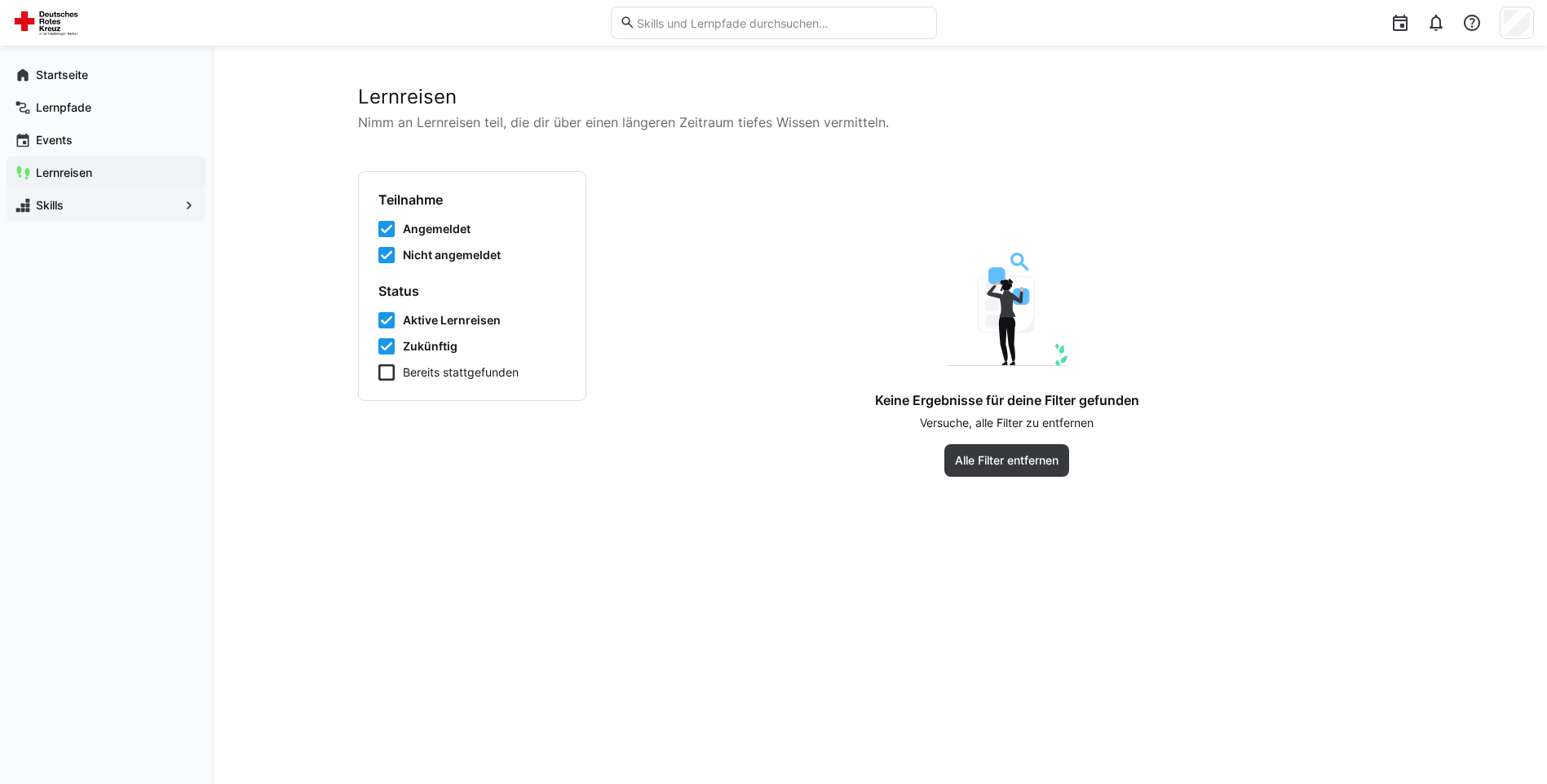 The height and width of the screenshot is (784, 1547). I want to click on span: Zukünftig, so click(430, 347).